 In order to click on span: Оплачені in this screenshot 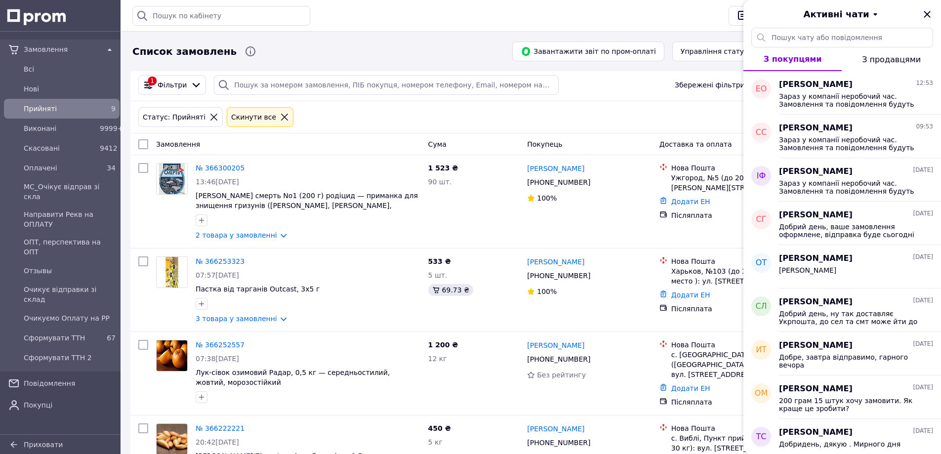, I will do `click(60, 168)`.